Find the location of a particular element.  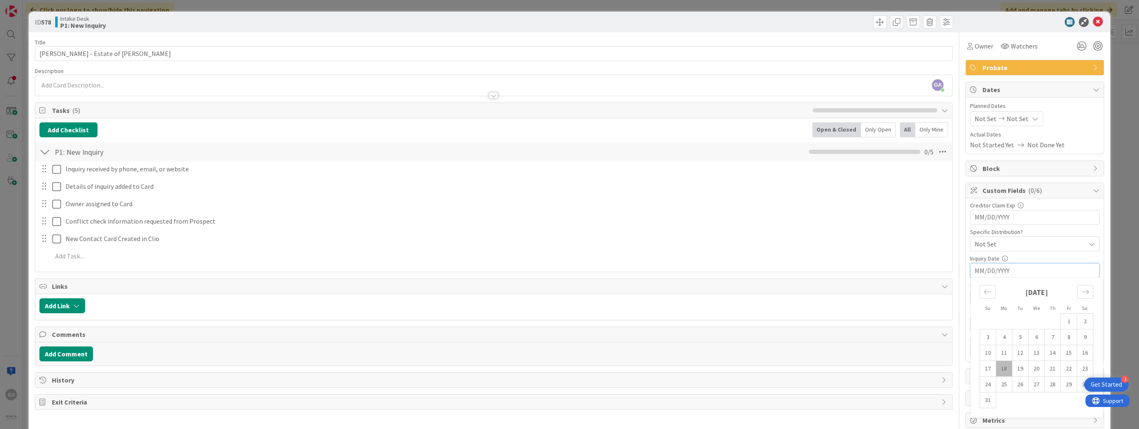

span: Metrics is located at coordinates (1035, 420).